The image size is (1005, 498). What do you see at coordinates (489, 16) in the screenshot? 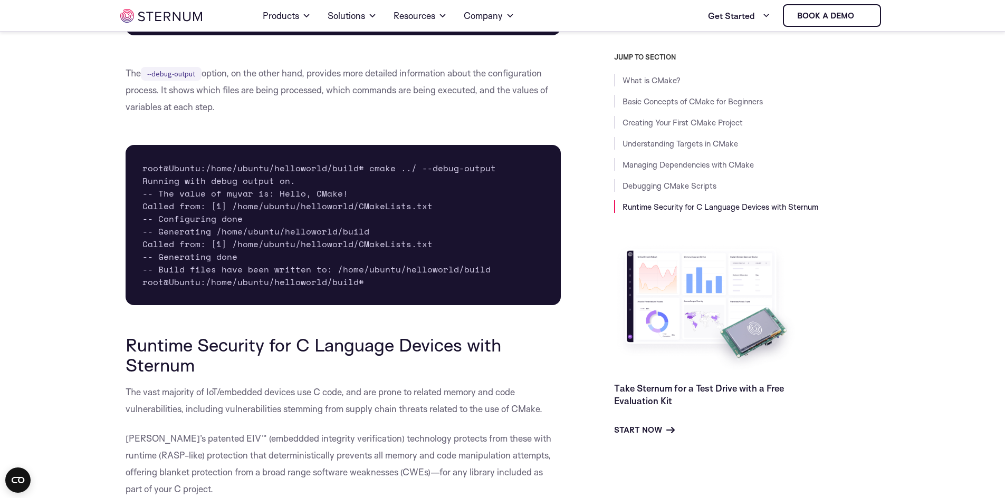
I see `a: Company` at bounding box center [489, 16].